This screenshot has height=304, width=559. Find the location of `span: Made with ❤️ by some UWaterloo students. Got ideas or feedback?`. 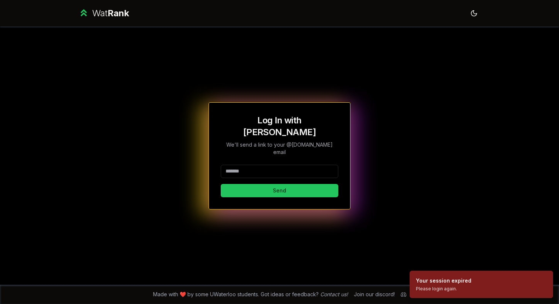

span: Made with ❤️ by some UWaterloo students. Got ideas or feedback? is located at coordinates (250, 295).